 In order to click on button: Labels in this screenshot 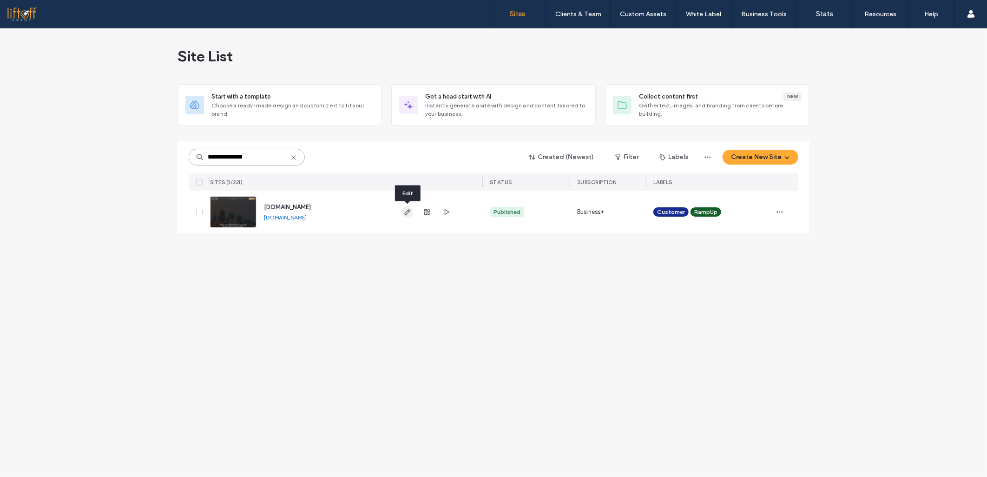, I will do `click(674, 157)`.